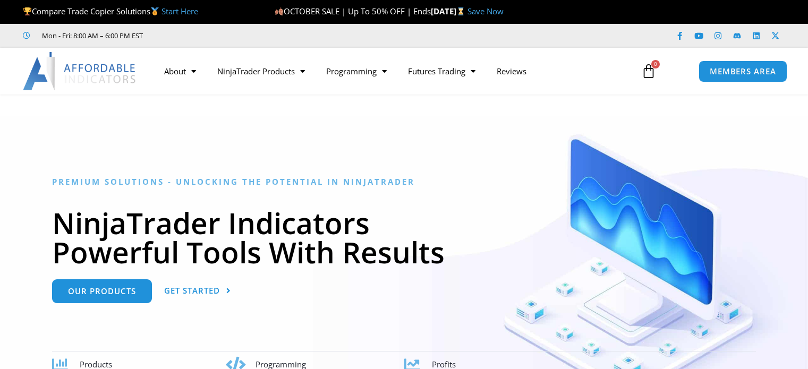  What do you see at coordinates (486, 11) in the screenshot?
I see `a: Save Now` at bounding box center [486, 11].